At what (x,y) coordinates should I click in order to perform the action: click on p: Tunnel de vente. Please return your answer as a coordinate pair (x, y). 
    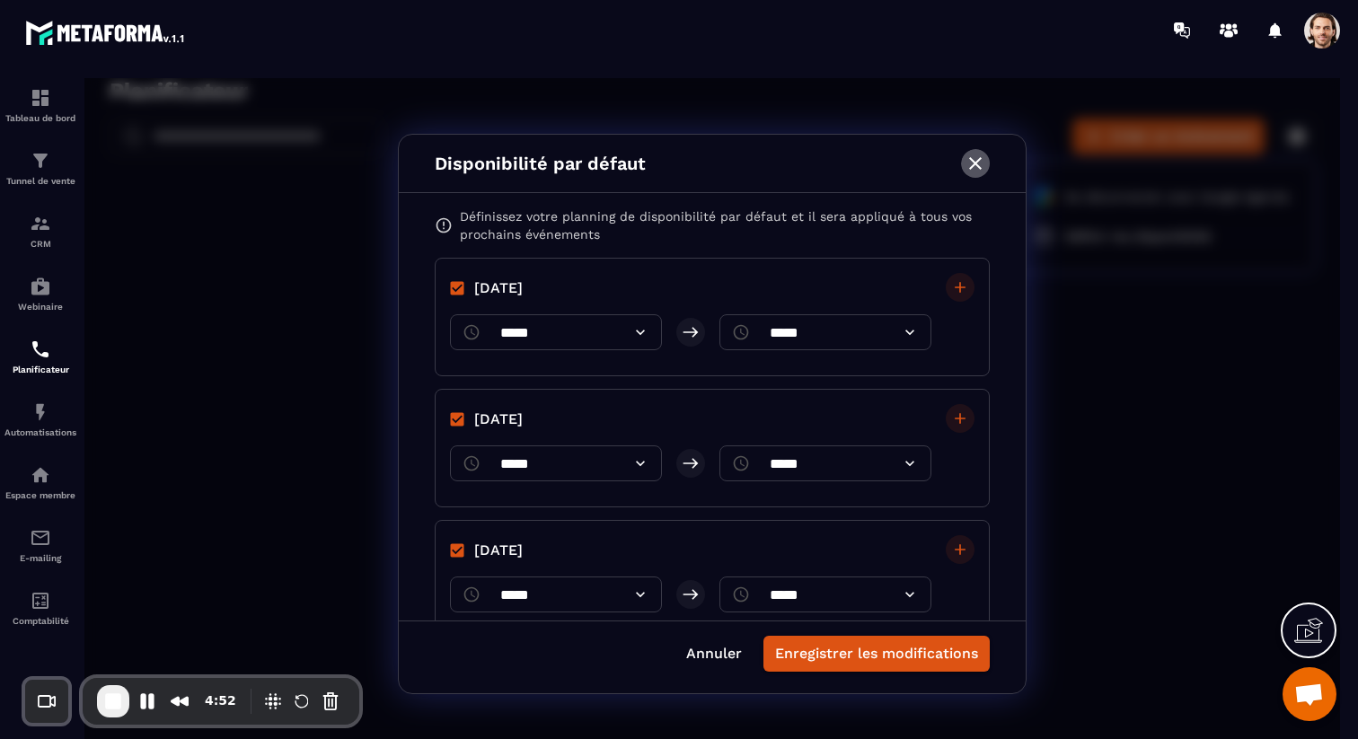
    Looking at the image, I should click on (40, 180).